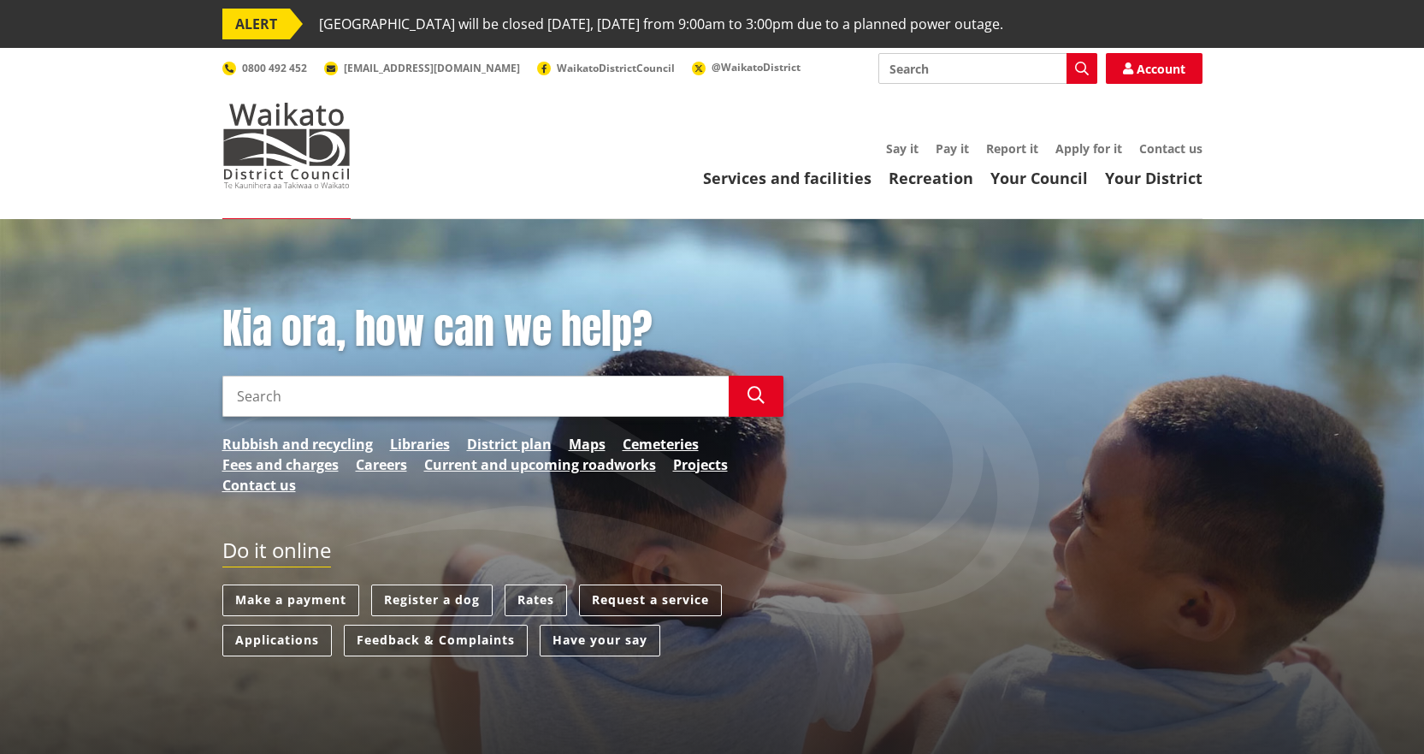  What do you see at coordinates (276, 553) in the screenshot?
I see `h2: Do it online` at bounding box center [276, 553].